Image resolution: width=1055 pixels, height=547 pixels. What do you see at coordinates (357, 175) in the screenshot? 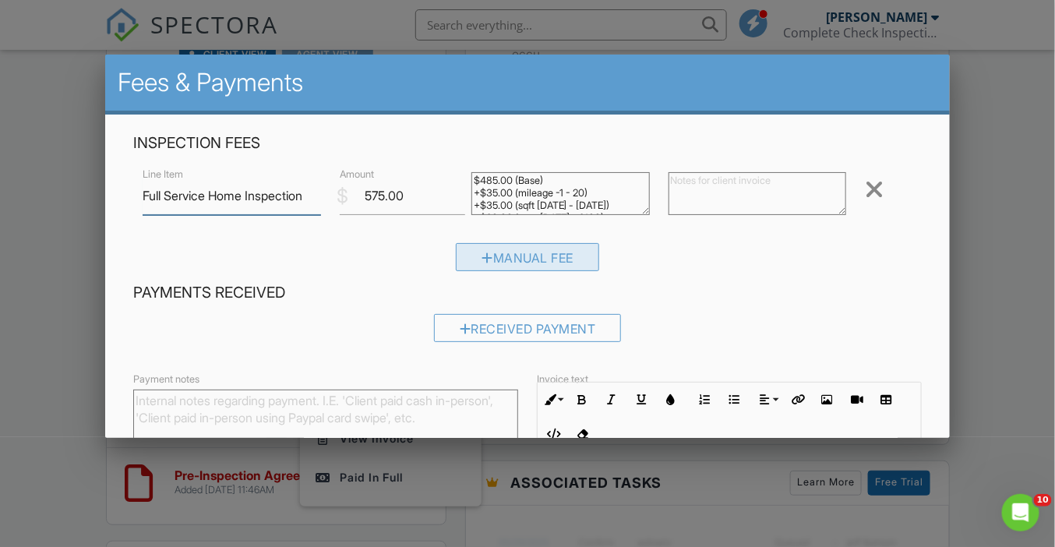
I see `label: Amount` at bounding box center [357, 175].